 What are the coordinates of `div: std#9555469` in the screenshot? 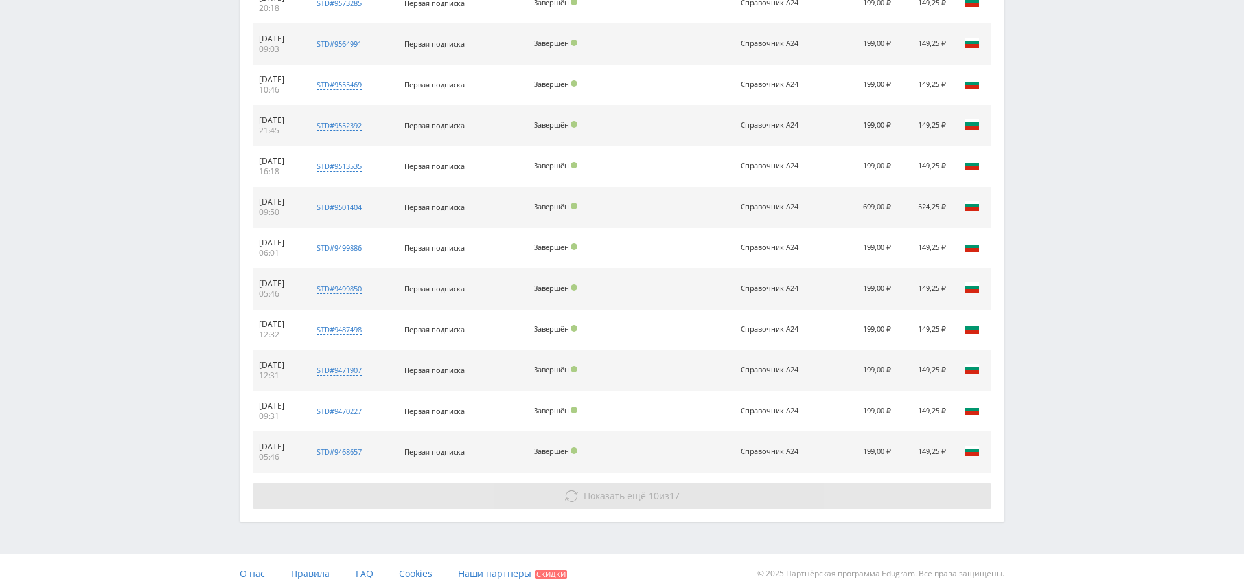 It's located at (339, 85).